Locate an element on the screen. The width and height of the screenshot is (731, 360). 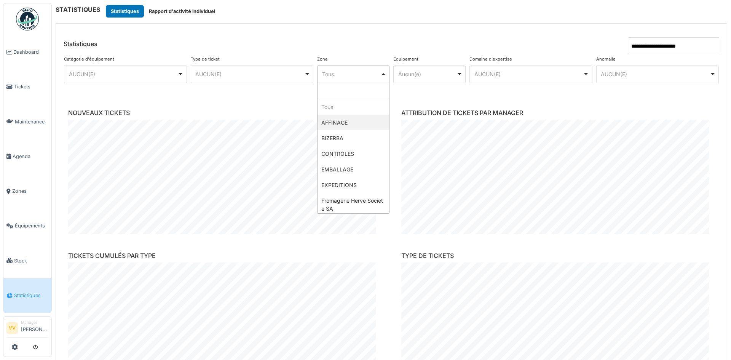
a: Dashboard is located at coordinates (27, 52).